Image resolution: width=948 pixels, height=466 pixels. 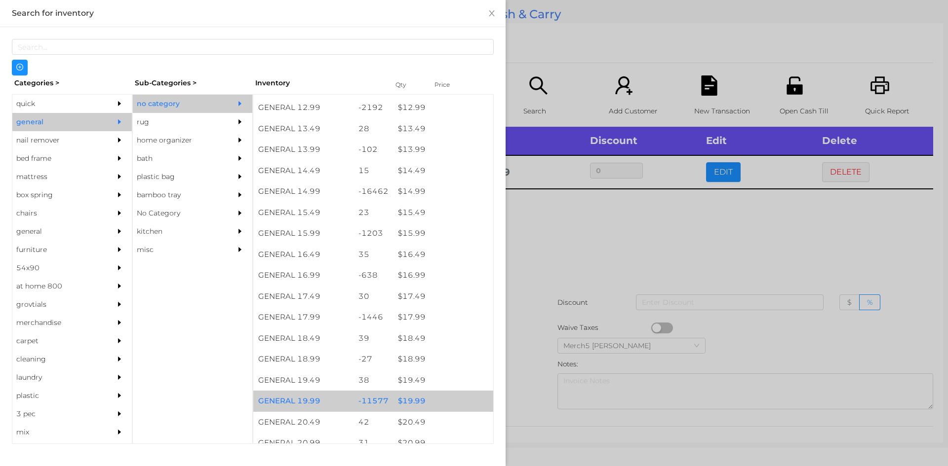 What do you see at coordinates (443, 443) in the screenshot?
I see `div: $ 20.99` at bounding box center [443, 443].